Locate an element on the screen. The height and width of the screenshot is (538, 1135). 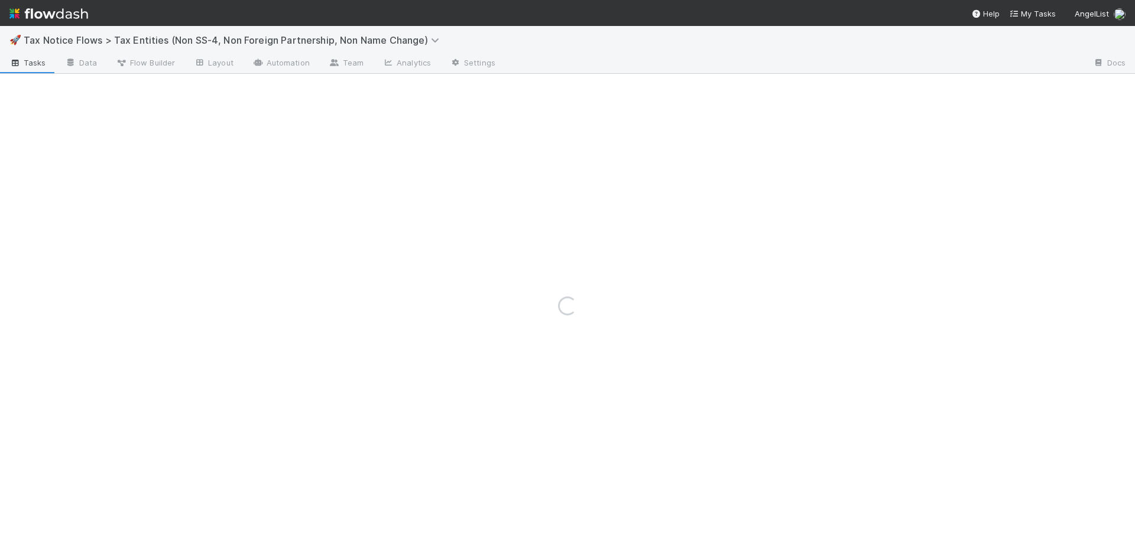
span: Flow Builder is located at coordinates (145, 63).